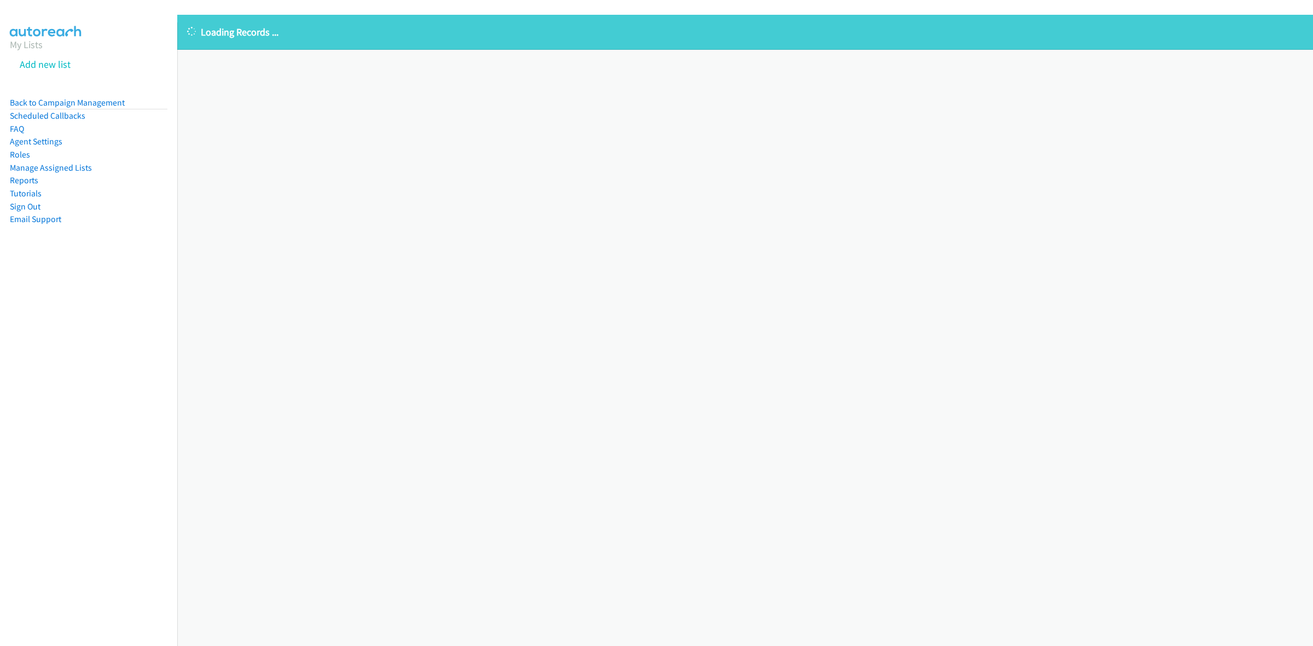 This screenshot has width=1313, height=646. What do you see at coordinates (26, 44) in the screenshot?
I see `a: My Lists` at bounding box center [26, 44].